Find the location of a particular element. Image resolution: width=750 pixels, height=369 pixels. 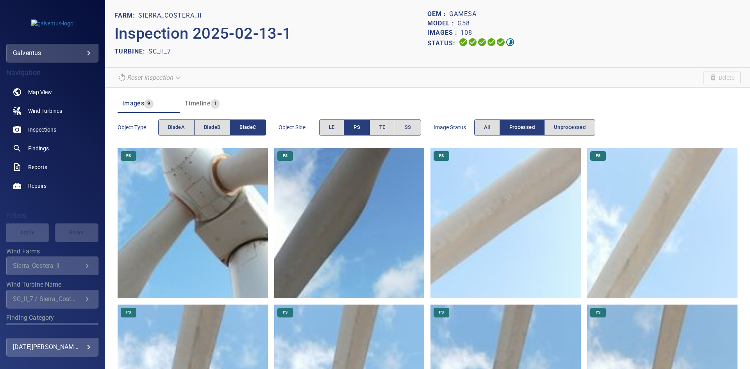

a: windturbines noActive is located at coordinates (52, 111).